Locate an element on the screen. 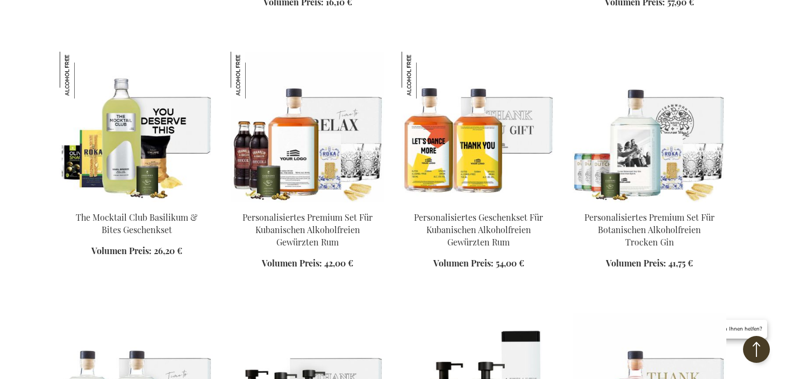 Image resolution: width=786 pixels, height=379 pixels. a: Volumen Preis: 54,00 € is located at coordinates (479, 263).